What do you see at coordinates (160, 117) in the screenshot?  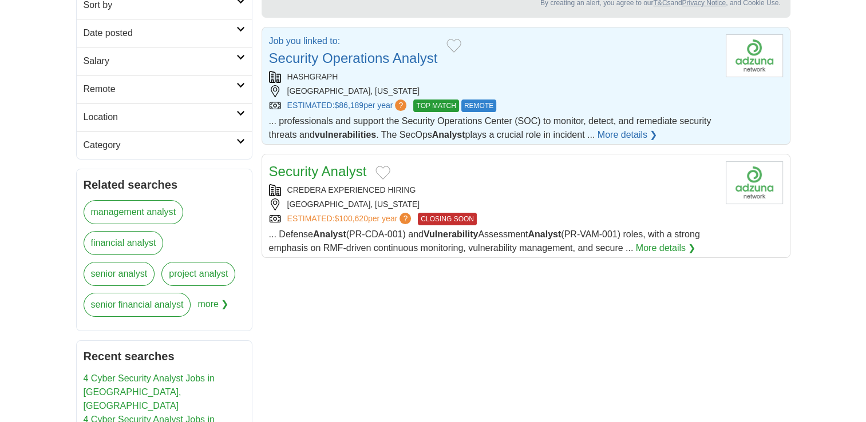 I see `h2: Location` at bounding box center [160, 117].